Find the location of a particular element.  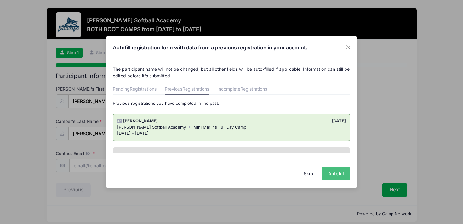

a: Pending is located at coordinates (134, 89).